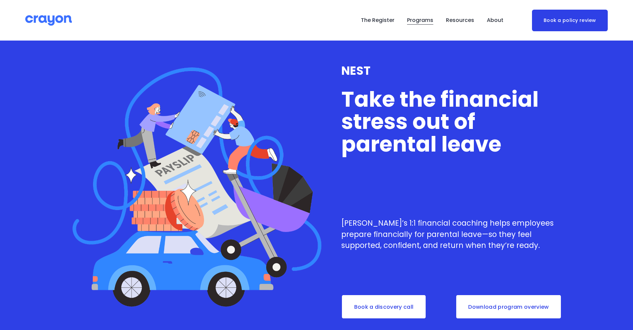 Image resolution: width=633 pixels, height=330 pixels. I want to click on a: Book a discovery call, so click(384, 307).